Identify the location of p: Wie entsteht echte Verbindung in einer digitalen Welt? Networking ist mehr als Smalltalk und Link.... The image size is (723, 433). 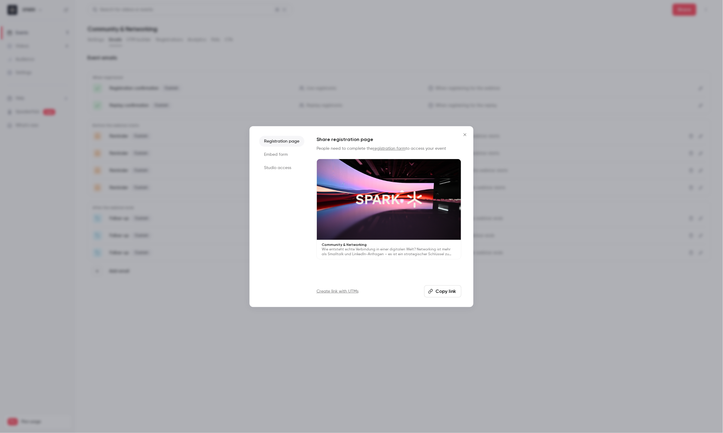
(389, 252).